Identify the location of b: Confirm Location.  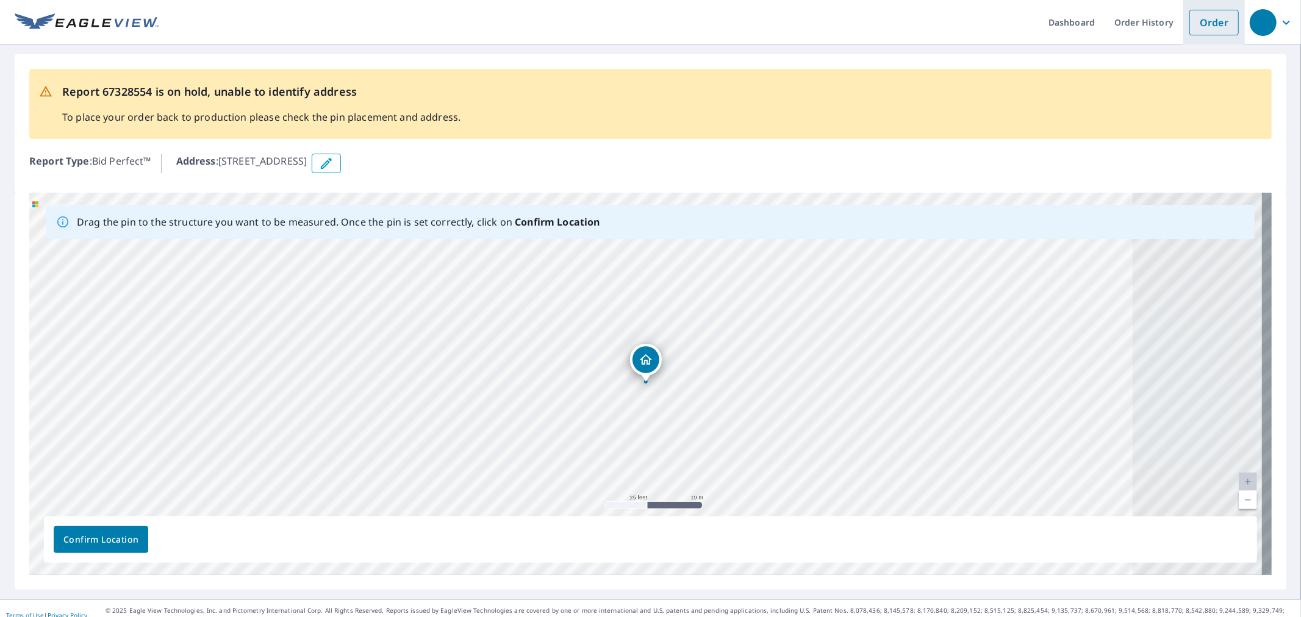
(557, 222).